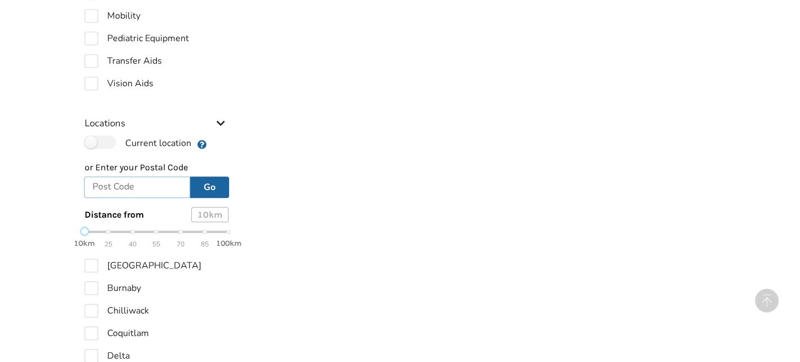  Describe the element at coordinates (210, 214) in the screenshot. I see `div: 10 km` at that location.